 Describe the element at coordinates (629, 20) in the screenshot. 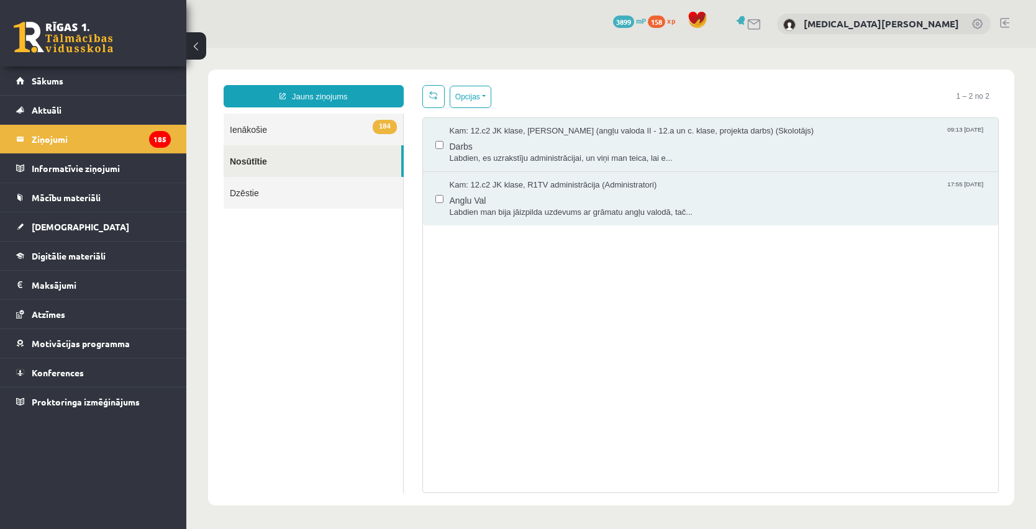

I see `a: 3899 mP` at that location.